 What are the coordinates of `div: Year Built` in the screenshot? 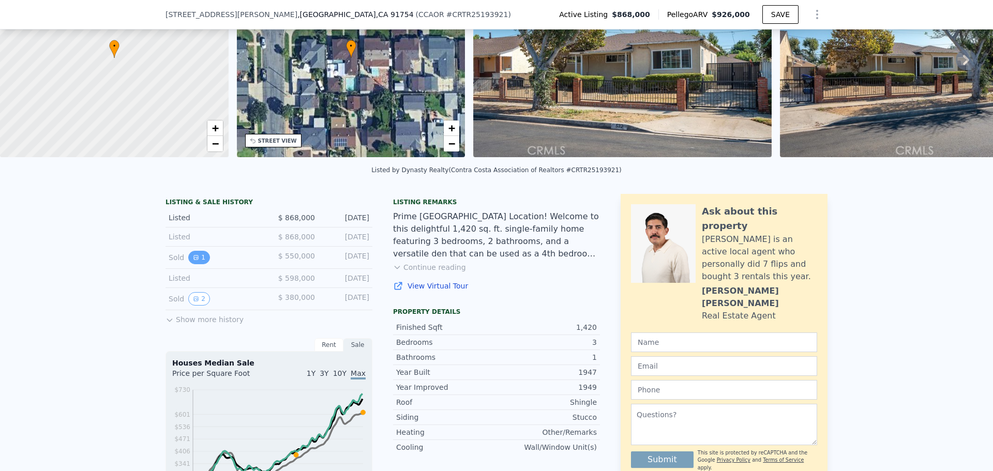 It's located at (446, 372).